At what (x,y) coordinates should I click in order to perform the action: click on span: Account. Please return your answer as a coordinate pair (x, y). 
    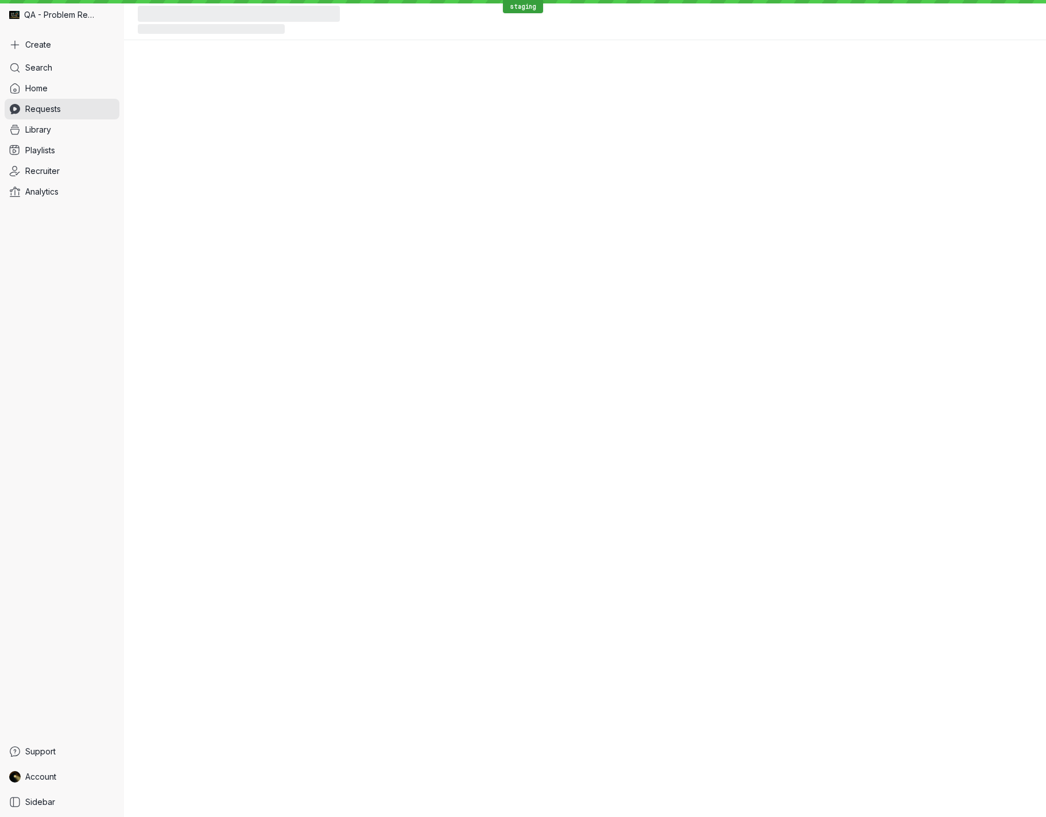
    Looking at the image, I should click on (41, 777).